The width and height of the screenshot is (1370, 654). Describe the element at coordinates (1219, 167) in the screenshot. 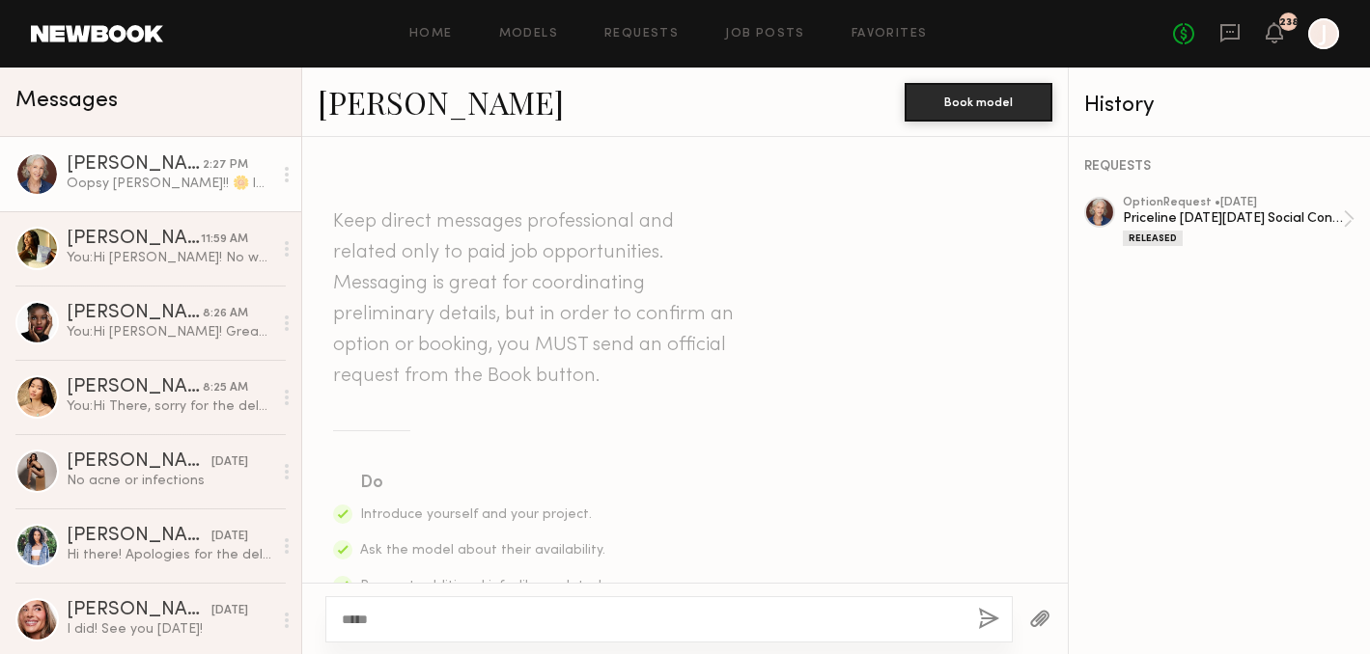

I see `div: REQUESTS` at that location.